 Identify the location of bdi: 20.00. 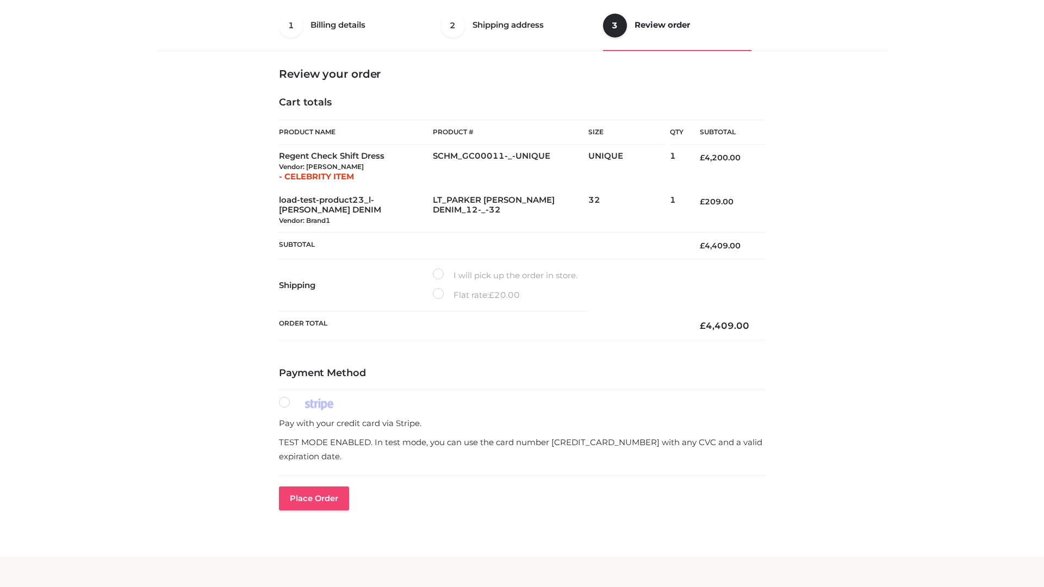
(504, 295).